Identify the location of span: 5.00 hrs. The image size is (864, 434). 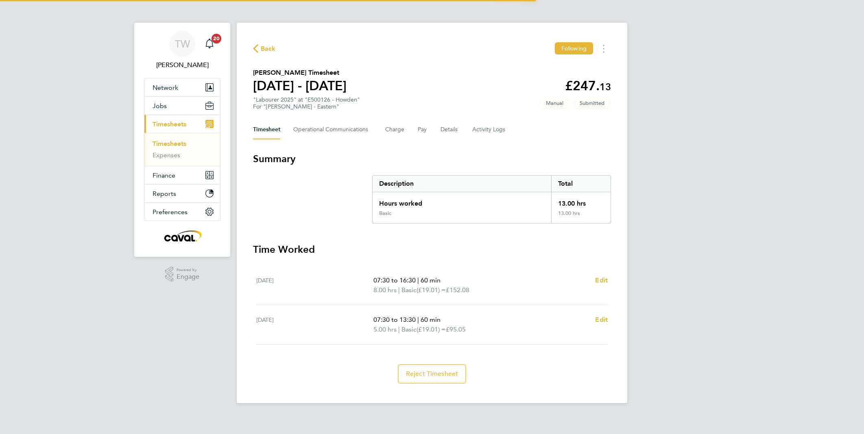
(385, 330).